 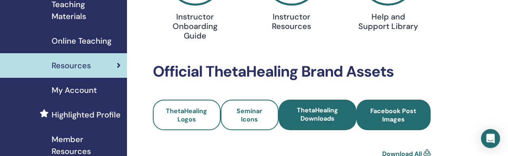 I want to click on a: Seminar Icons, so click(x=250, y=115).